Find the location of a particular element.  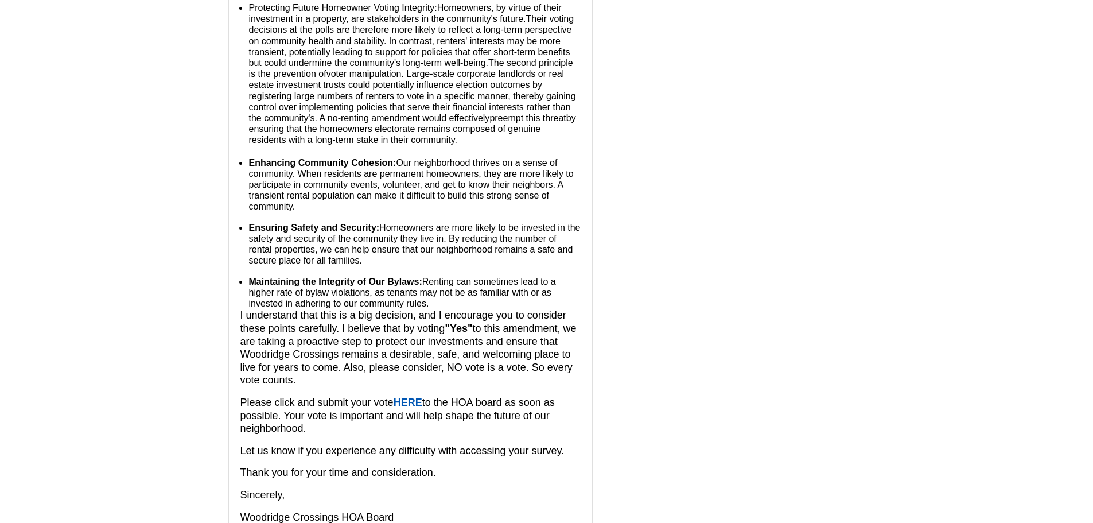

span: Protecting Future Homeowner Voting Integrity: is located at coordinates (343, 7).